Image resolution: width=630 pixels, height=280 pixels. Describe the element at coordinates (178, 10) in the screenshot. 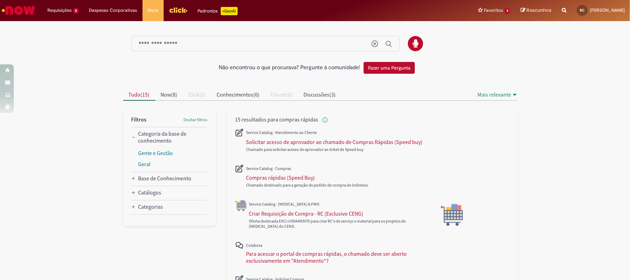

I see `img: click_logo_yellow_360x200.png` at that location.